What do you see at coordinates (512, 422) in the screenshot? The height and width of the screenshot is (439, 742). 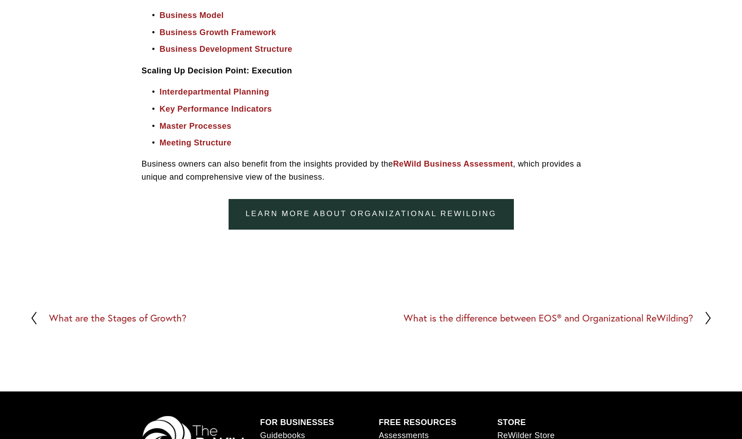 I see `a: STORE` at bounding box center [512, 422].